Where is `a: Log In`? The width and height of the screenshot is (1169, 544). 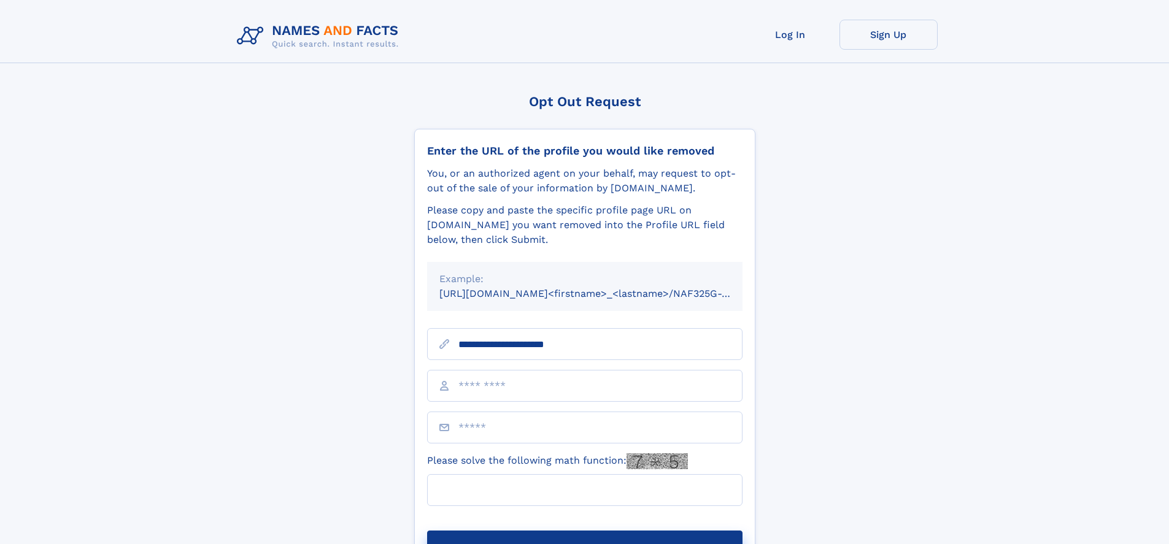
a: Log In is located at coordinates (790, 34).